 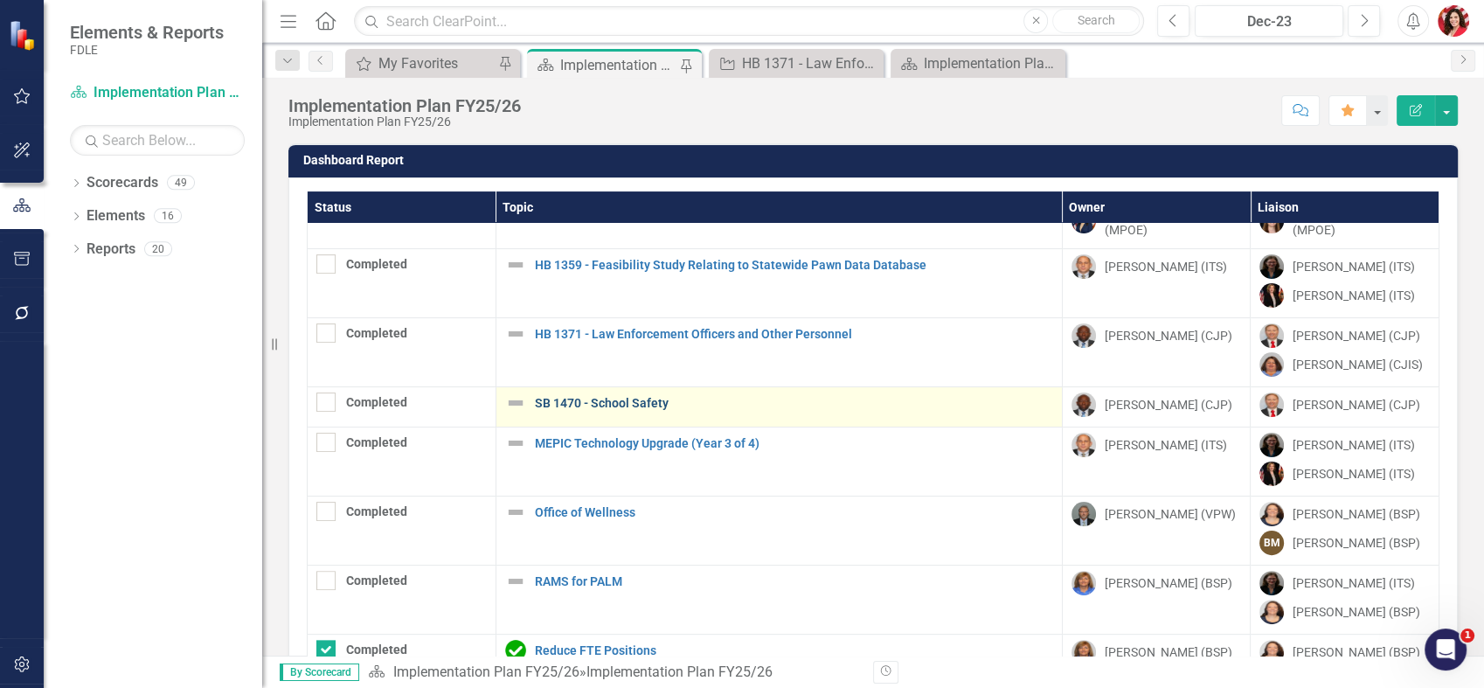 What do you see at coordinates (749, 21) in the screenshot?
I see `input: Search ClearPoint...` at bounding box center [749, 21].